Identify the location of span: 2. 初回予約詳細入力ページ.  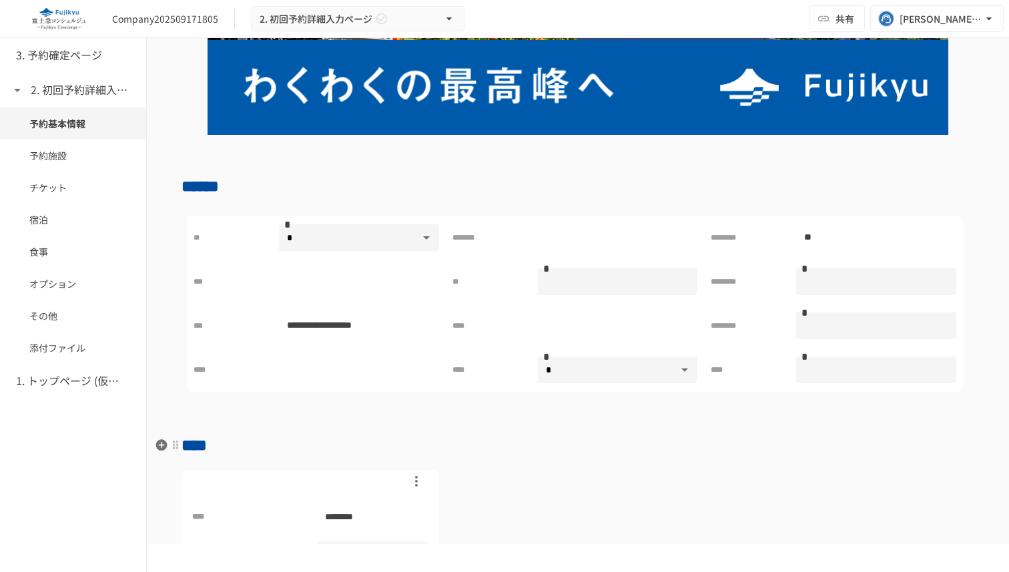
(316, 19).